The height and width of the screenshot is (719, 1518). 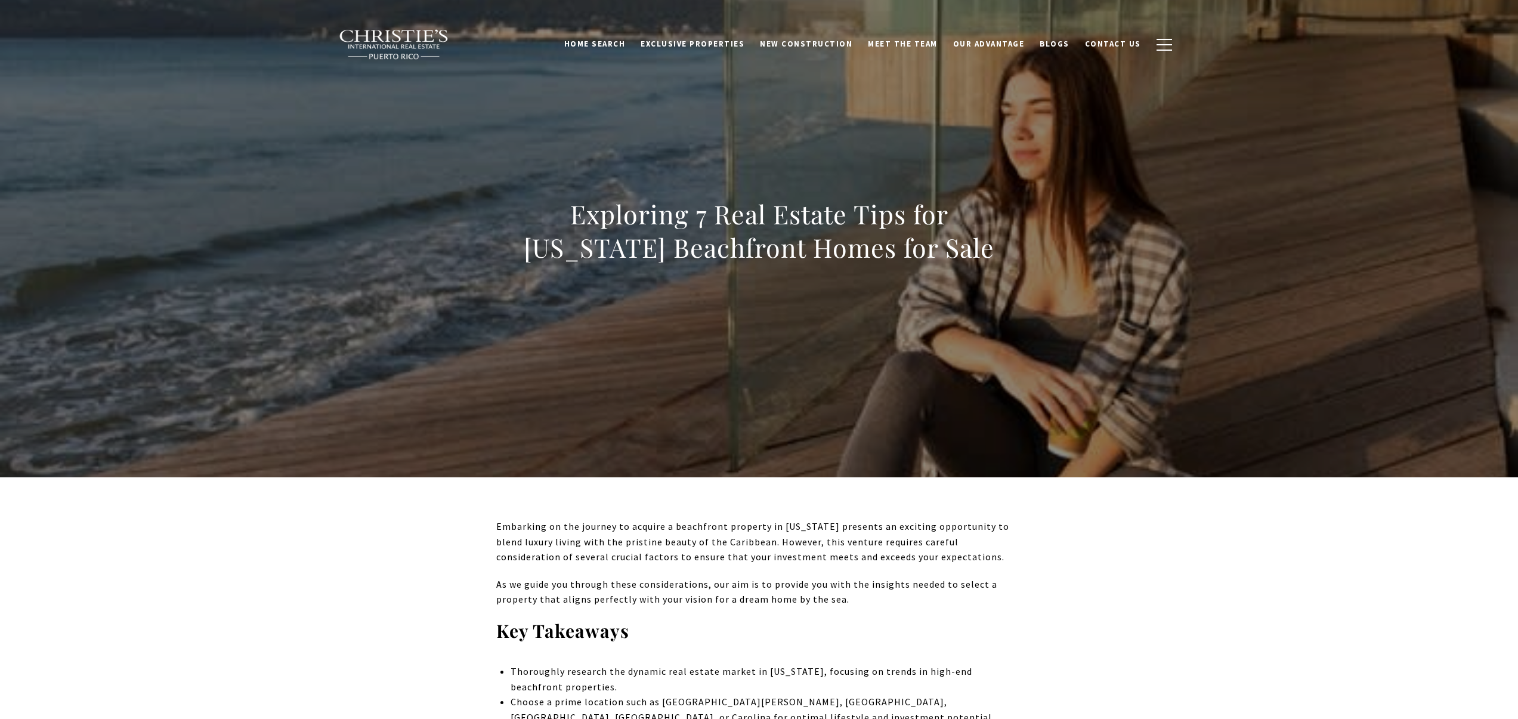 I want to click on a: Our Advantage, so click(x=989, y=44).